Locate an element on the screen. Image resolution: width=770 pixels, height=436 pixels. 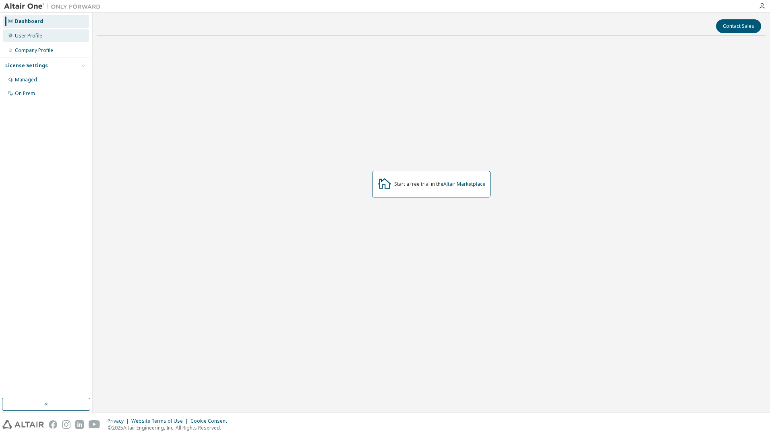
div: Privacy is located at coordinates (119, 421).